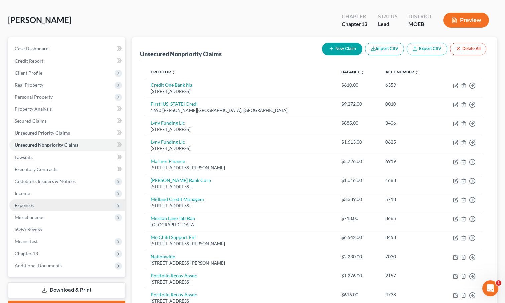 The width and height of the screenshot is (505, 303). What do you see at coordinates (29, 85) in the screenshot?
I see `span: Real Property` at bounding box center [29, 85].